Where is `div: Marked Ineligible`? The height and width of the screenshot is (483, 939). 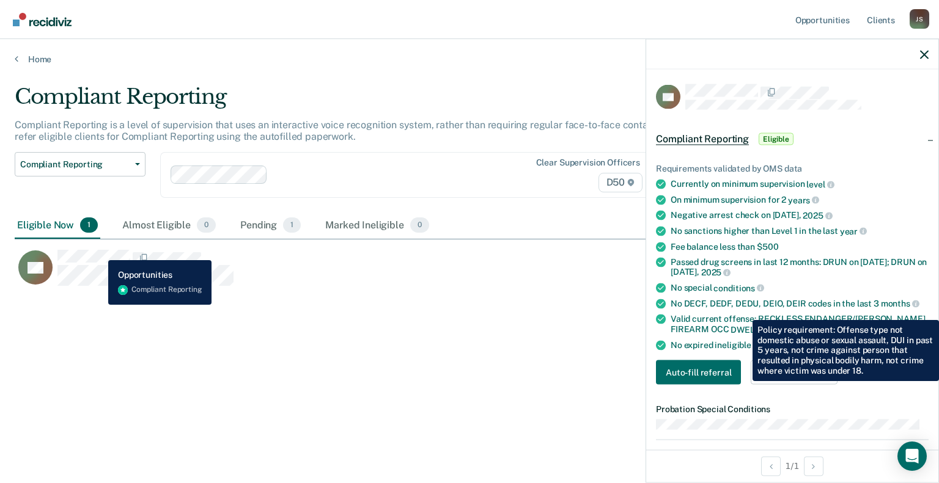 div: Marked Ineligible is located at coordinates (377, 226).